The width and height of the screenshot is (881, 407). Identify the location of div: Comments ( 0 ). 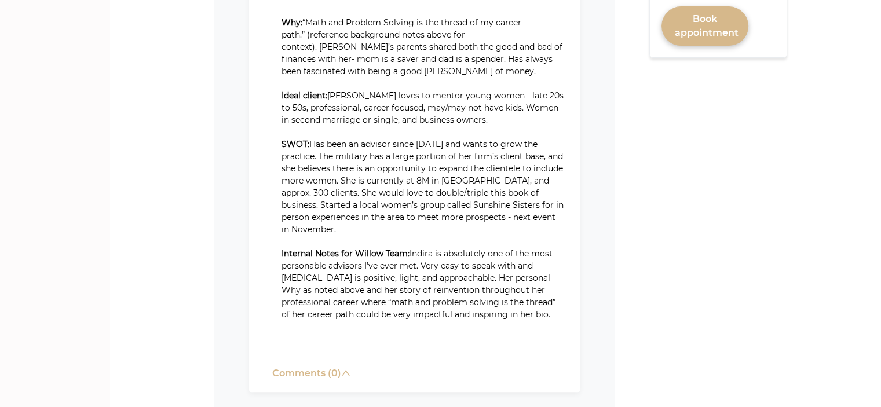
(311, 374).